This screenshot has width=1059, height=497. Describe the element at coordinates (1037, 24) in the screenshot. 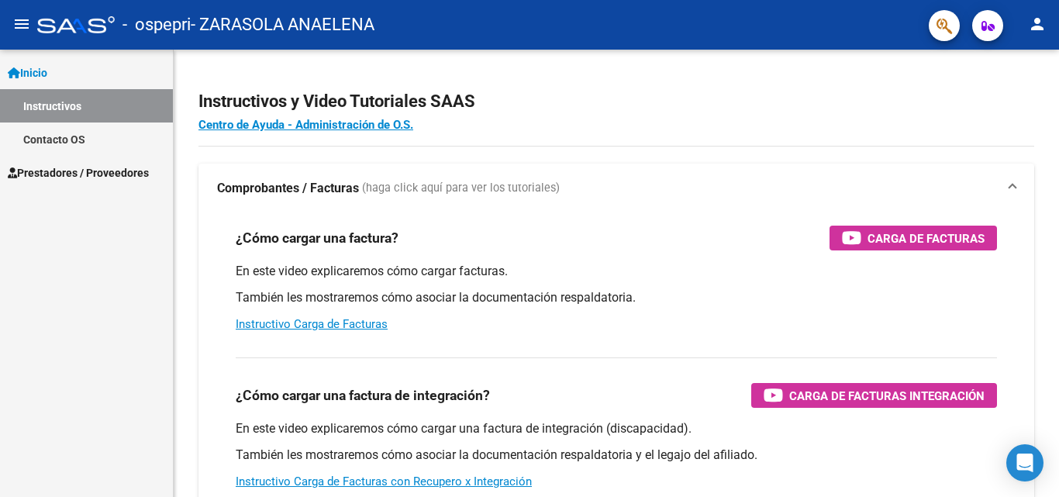

I see `mat-icon: person` at that location.